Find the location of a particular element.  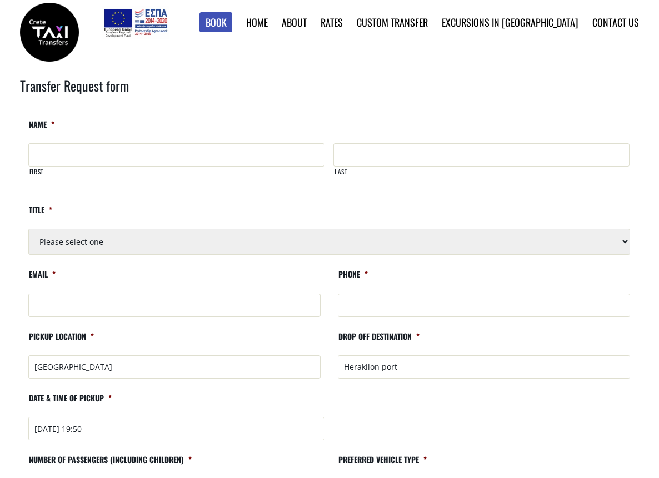

label: Date & time of pickup is located at coordinates (70, 403).